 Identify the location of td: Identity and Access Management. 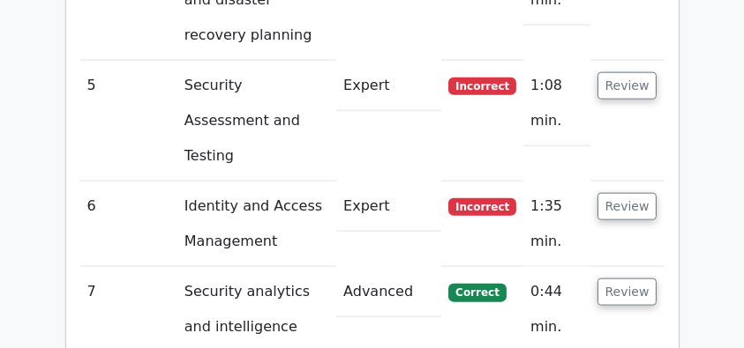
(257, 224).